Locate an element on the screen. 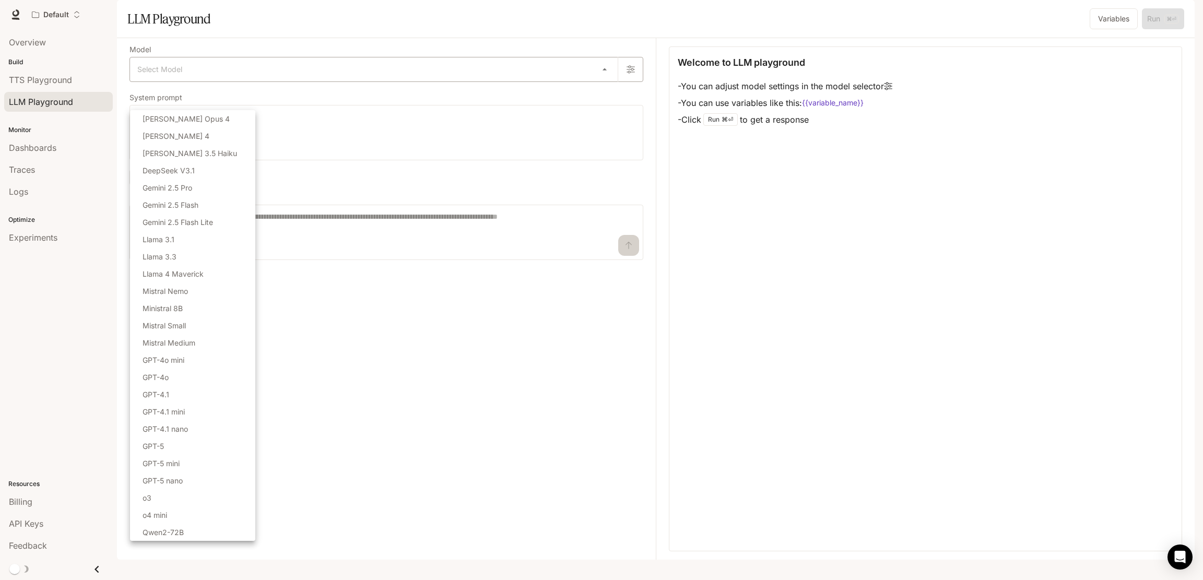  p: GPT-4.1 nano is located at coordinates (165, 429).